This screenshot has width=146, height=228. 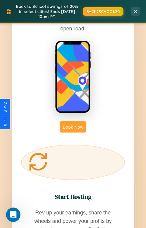 What do you see at coordinates (73, 197) in the screenshot?
I see `h2: Start Hosting` at bounding box center [73, 197].